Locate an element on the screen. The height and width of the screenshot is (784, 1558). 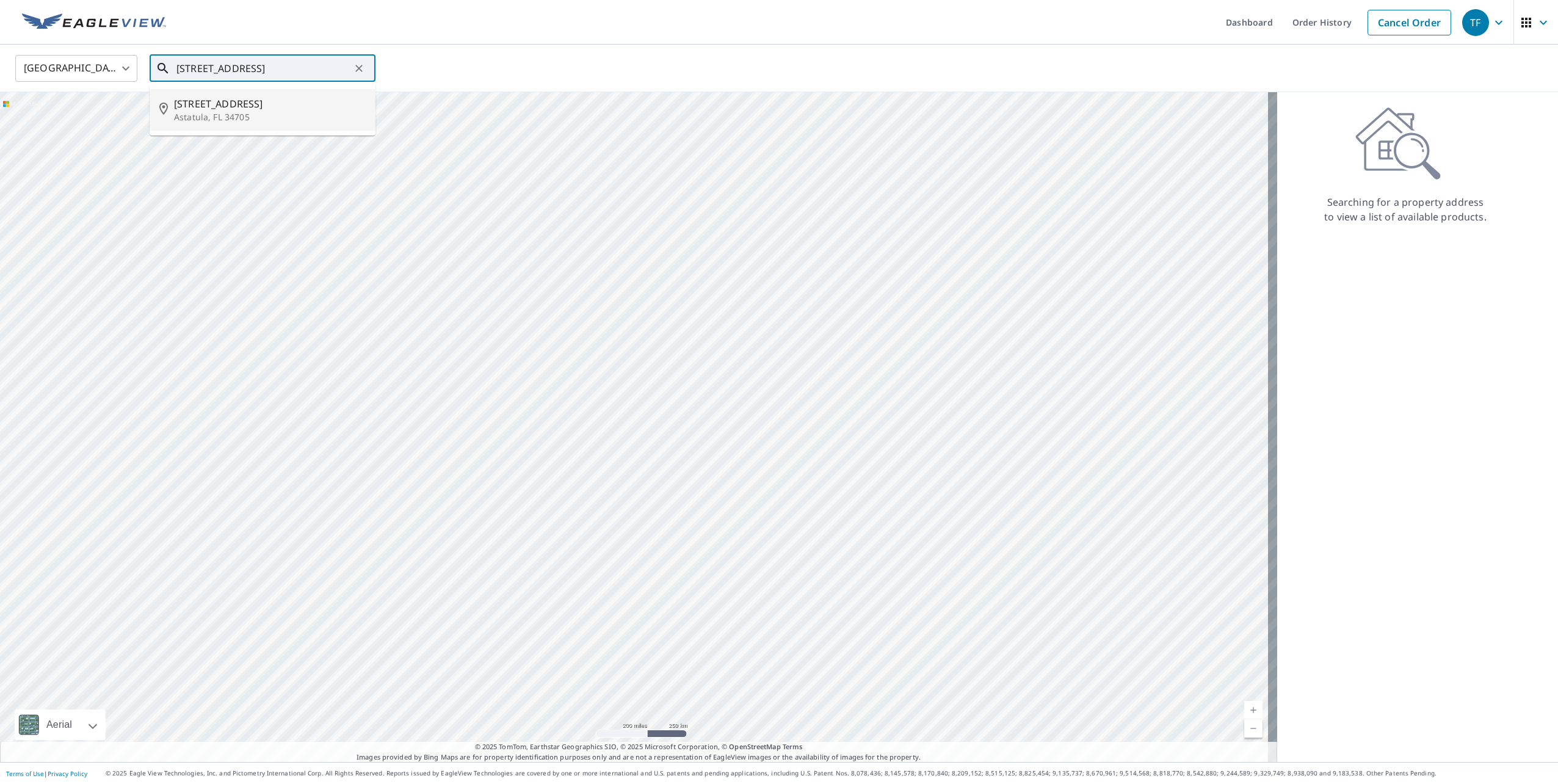
a: Cancel Order is located at coordinates (1409, 23).